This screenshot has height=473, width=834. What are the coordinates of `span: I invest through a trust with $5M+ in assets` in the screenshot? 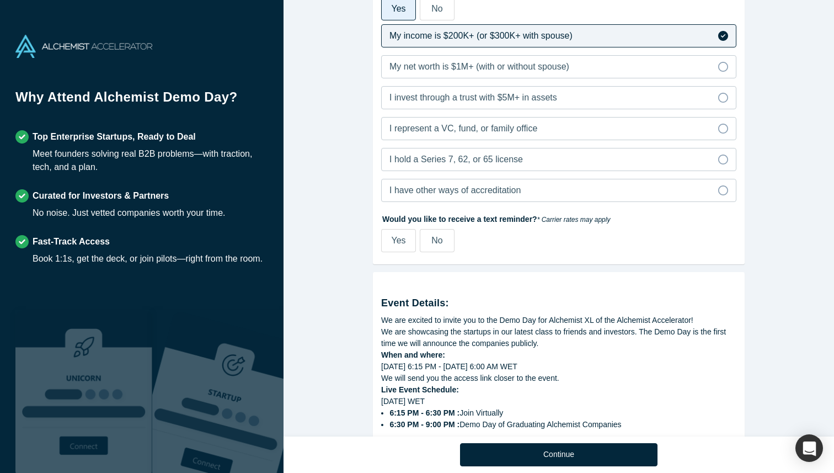 It's located at (473, 97).